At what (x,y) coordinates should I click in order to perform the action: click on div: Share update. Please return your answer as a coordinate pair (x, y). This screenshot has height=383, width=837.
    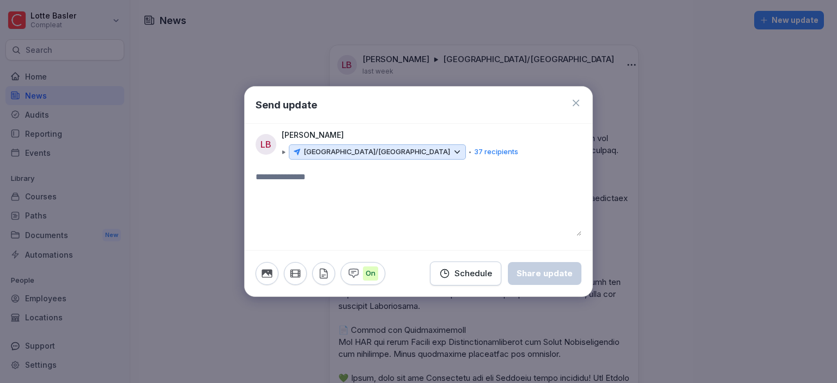
    Looking at the image, I should click on (544, 274).